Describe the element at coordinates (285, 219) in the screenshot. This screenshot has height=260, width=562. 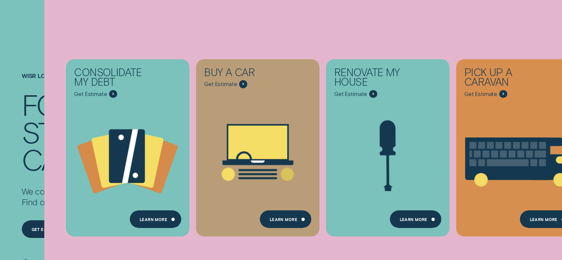
I see `a: Learn More` at that location.